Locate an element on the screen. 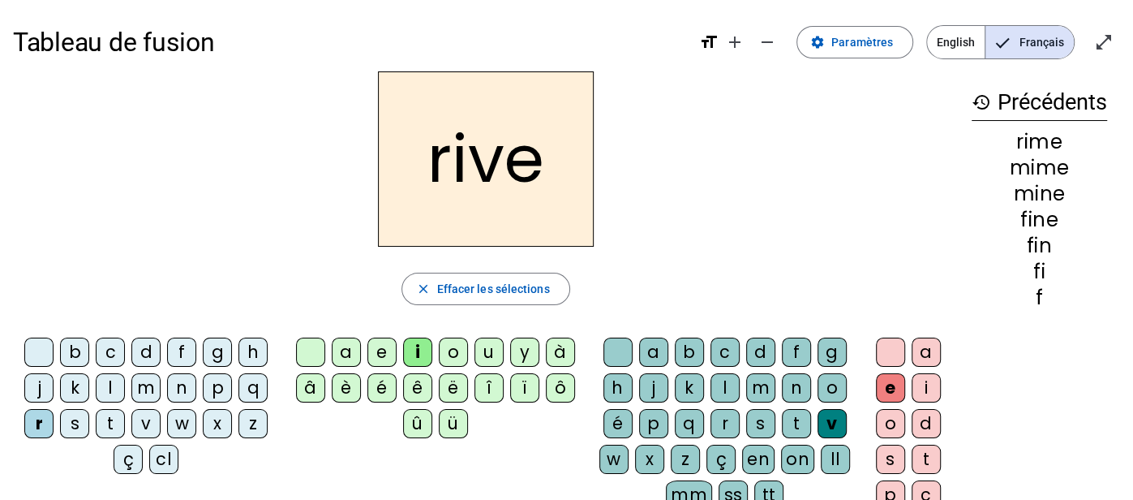  div: è is located at coordinates (346, 388).